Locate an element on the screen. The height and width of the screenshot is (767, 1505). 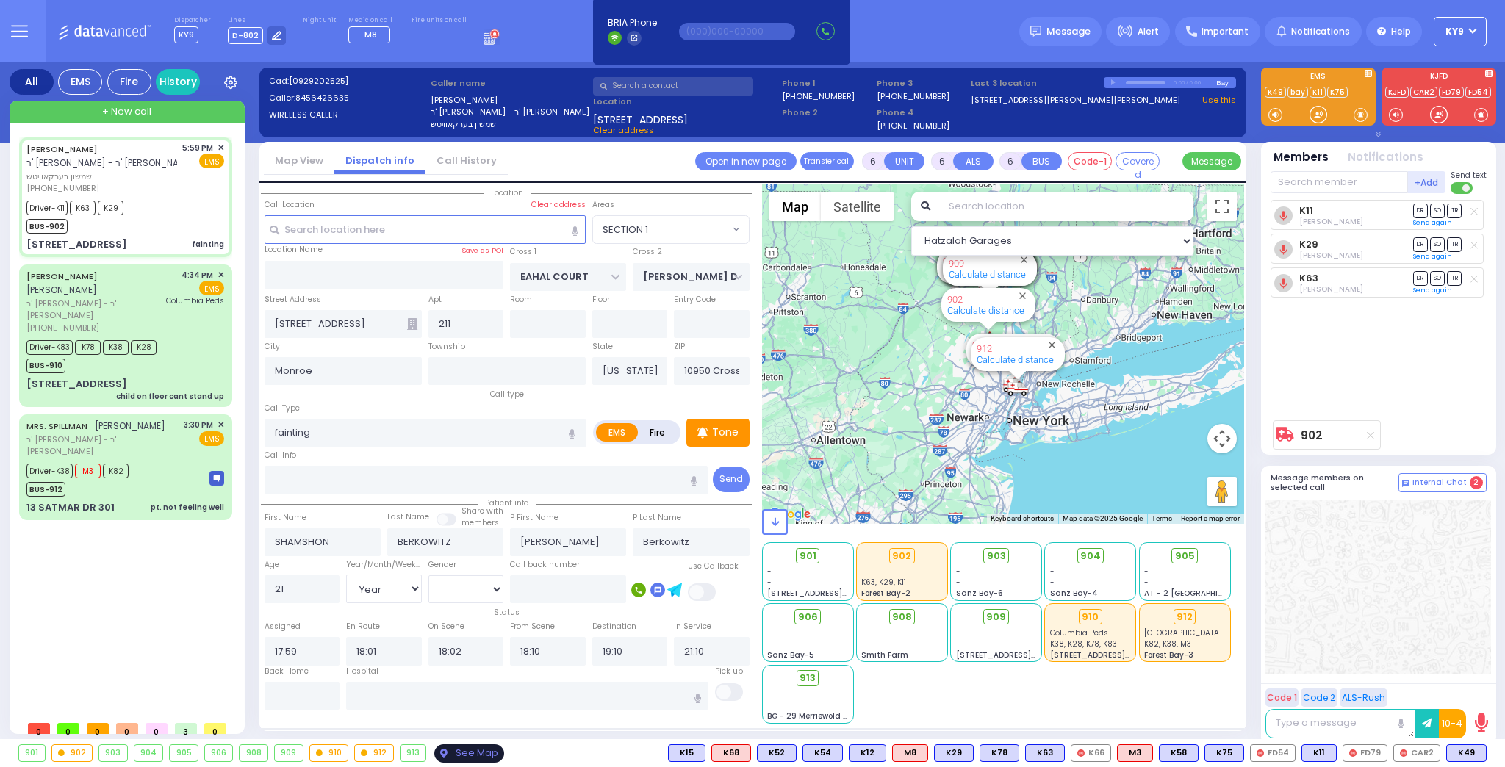
div: K52 is located at coordinates (776, 753).